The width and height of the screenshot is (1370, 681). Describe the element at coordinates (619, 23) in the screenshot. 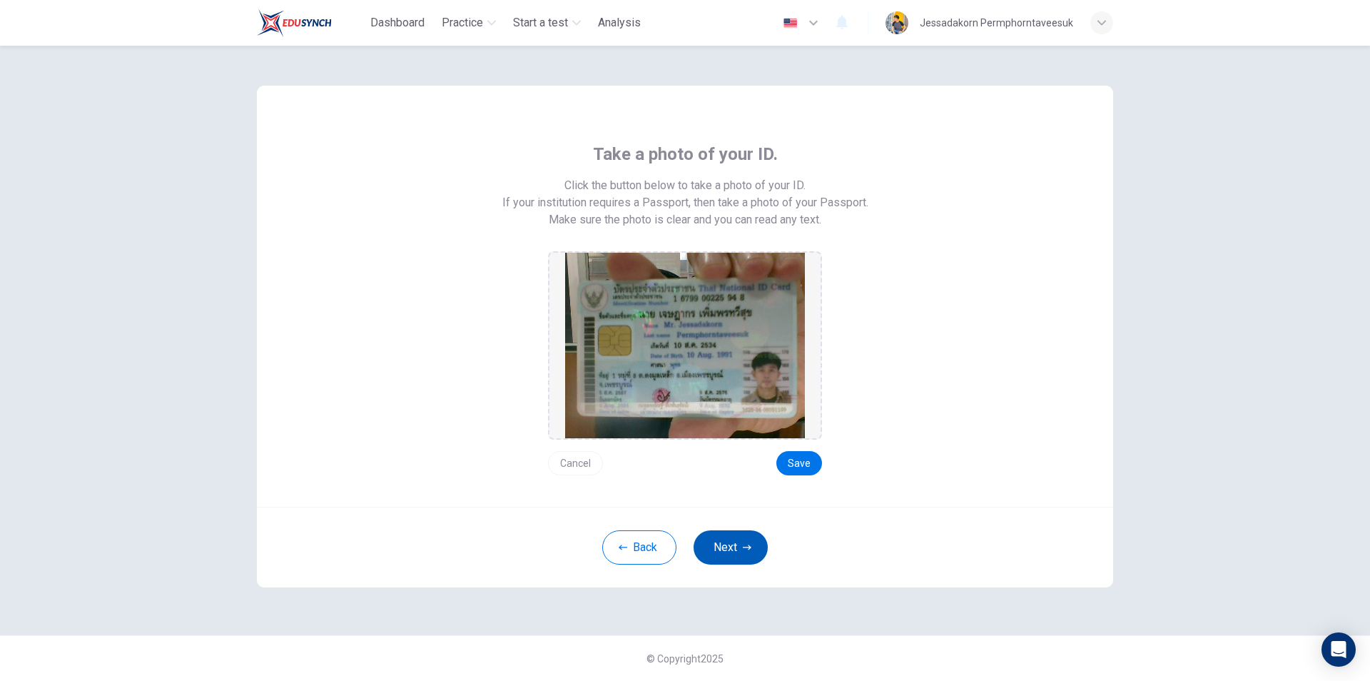

I see `a: Analysis` at that location.